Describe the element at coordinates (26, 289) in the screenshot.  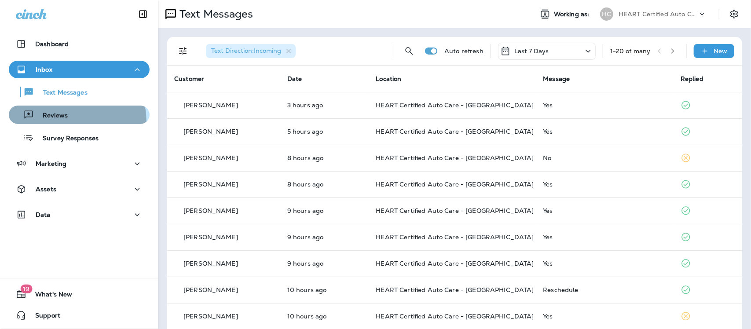
I see `span: 19` at that location.